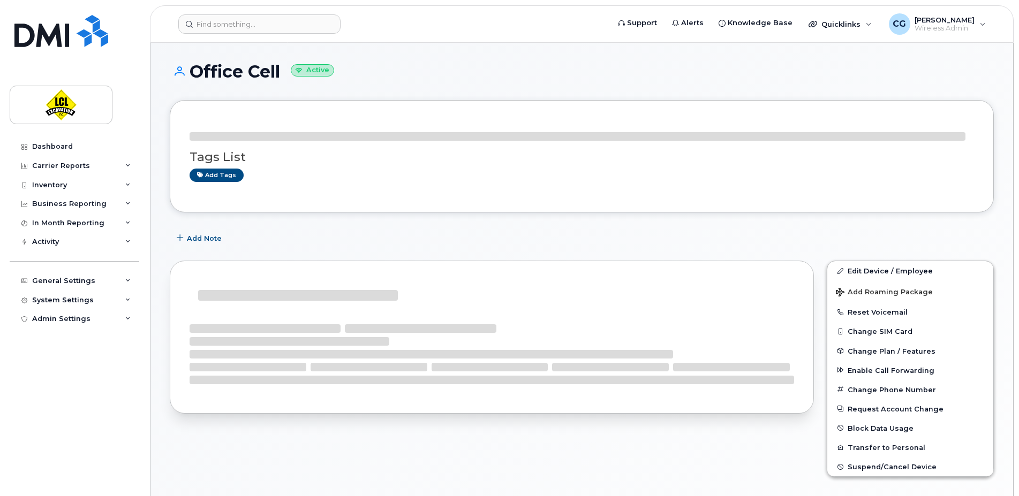 The width and height of the screenshot is (1019, 496). I want to click on button: Add Roaming Package, so click(910, 291).